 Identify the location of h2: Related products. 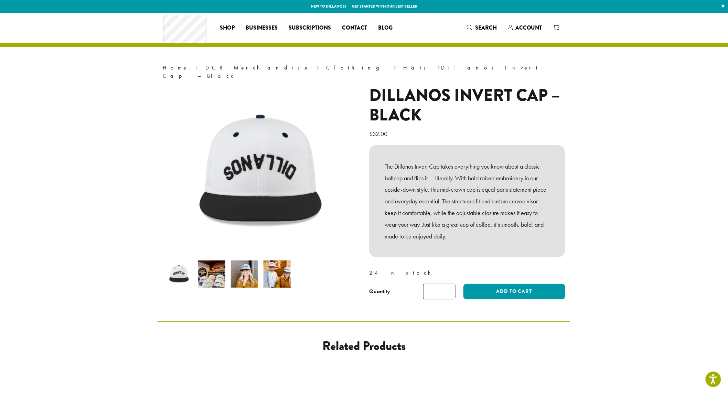
(364, 346).